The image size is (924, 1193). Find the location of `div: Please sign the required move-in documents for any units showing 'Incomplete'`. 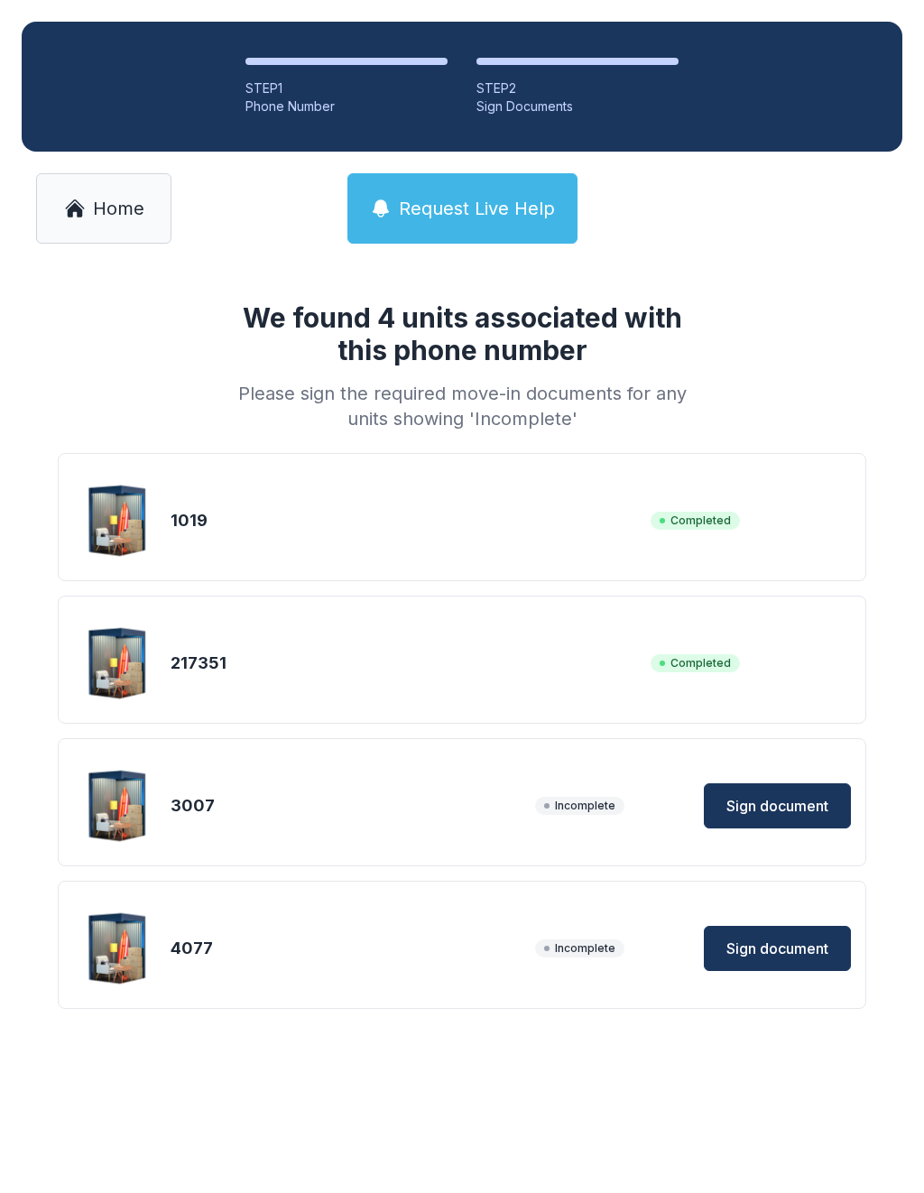

div: Please sign the required move-in documents for any units showing 'Incomplete' is located at coordinates (462, 406).